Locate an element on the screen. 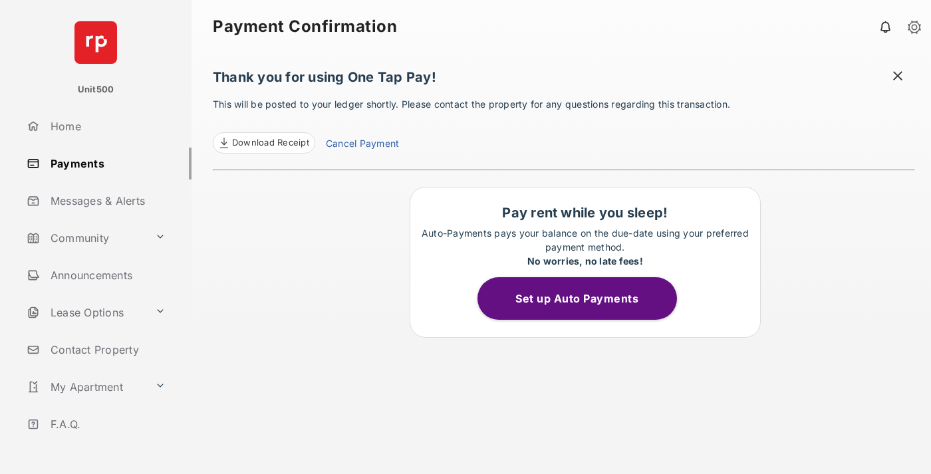 The height and width of the screenshot is (474, 931). a: F.A.Q. is located at coordinates (106, 424).